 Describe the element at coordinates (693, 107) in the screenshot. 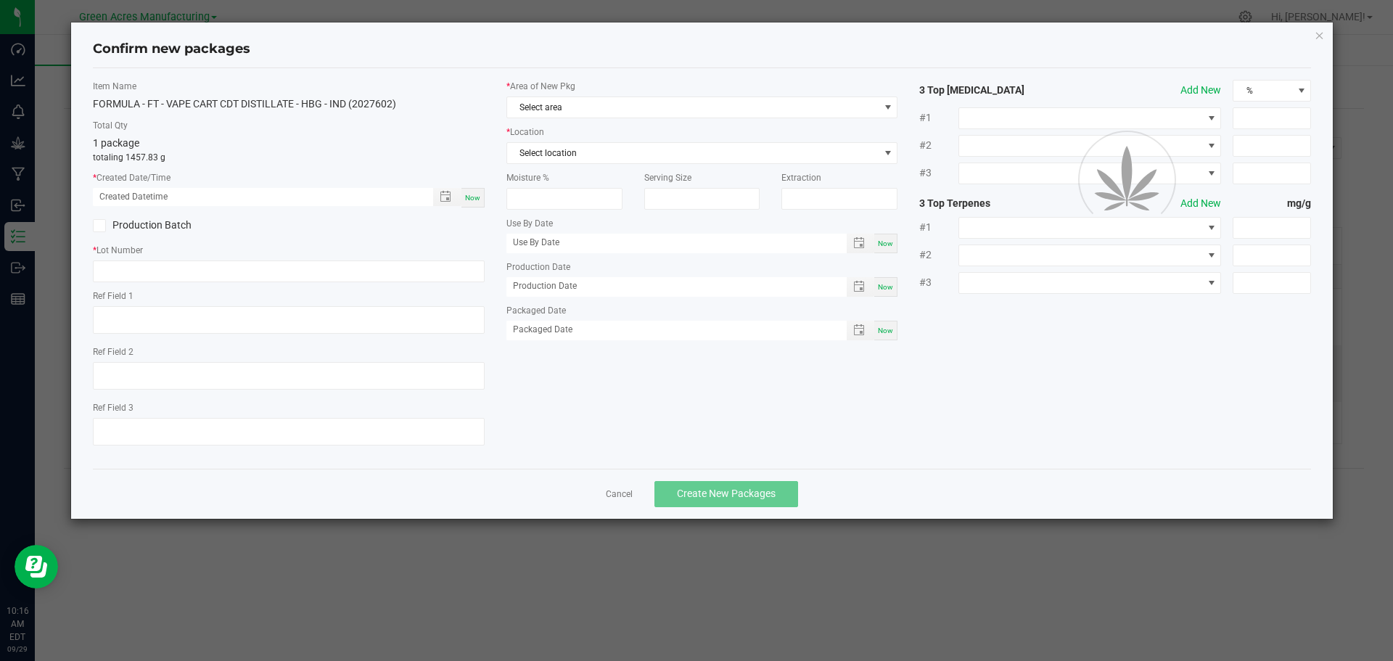

I see `span: Select area` at that location.